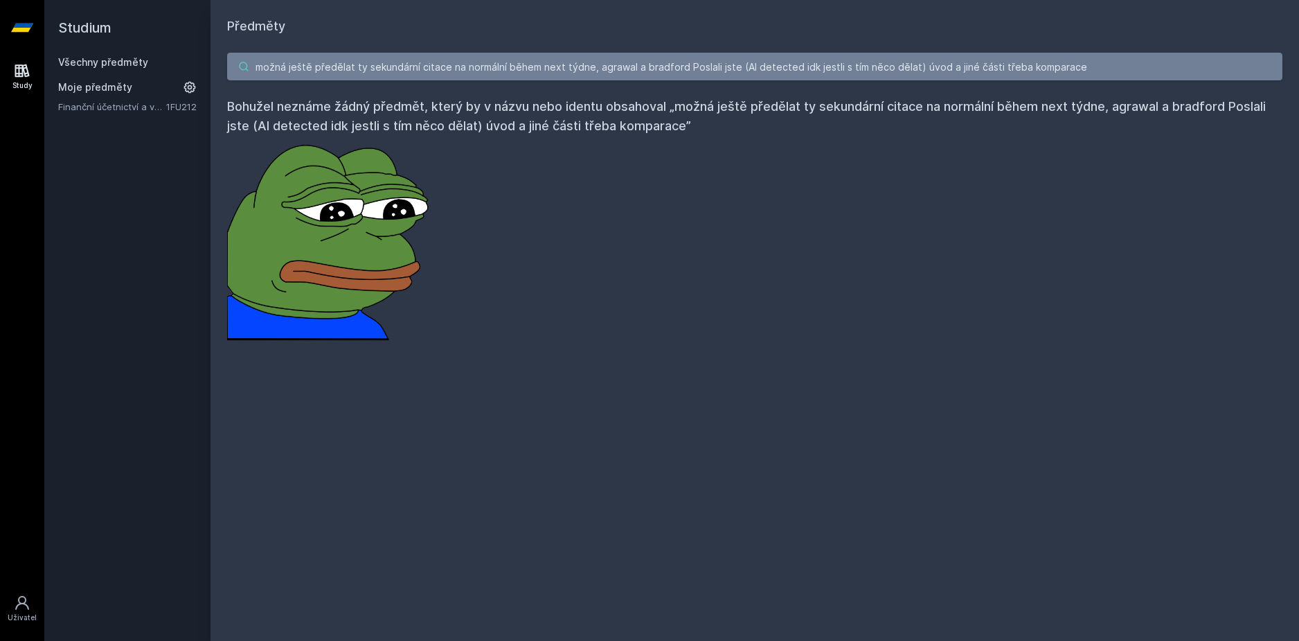  I want to click on a: Uživatel, so click(22, 608).